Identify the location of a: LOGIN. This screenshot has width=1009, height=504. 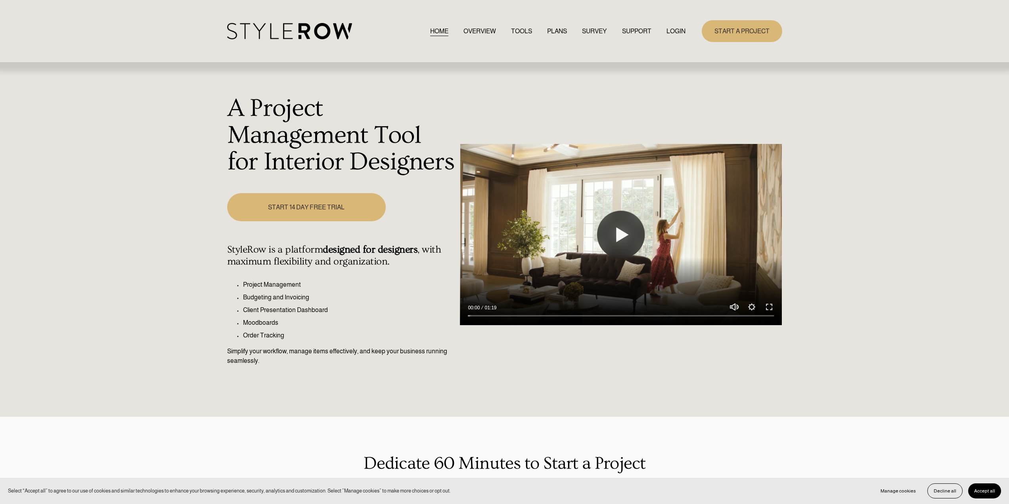
(676, 31).